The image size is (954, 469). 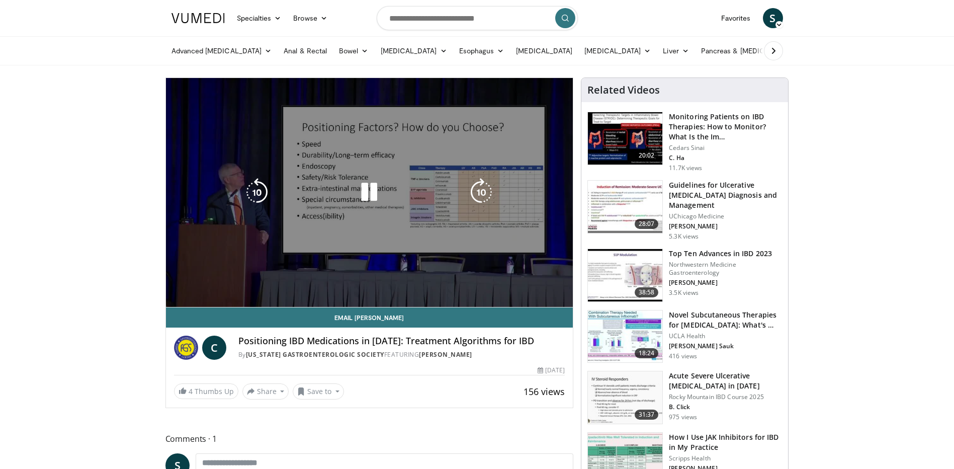 I want to click on img: b95f4ba9-a713-4ac1-b3c0-4dfbf6aab834.150x105_q85_crop-smart_upscale.jpg, so click(x=625, y=397).